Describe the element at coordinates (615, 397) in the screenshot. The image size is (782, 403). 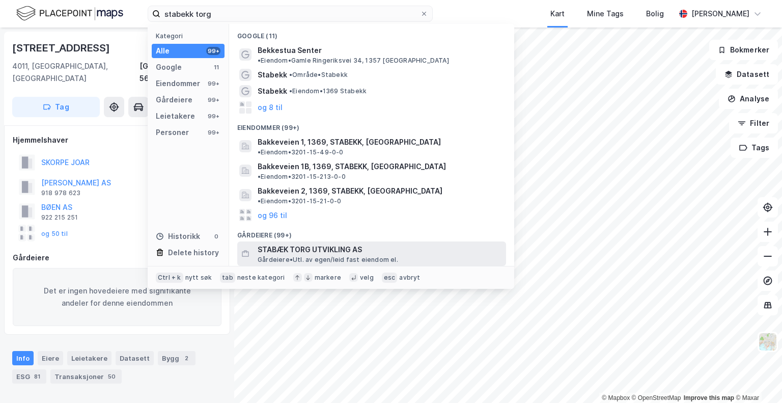
I see `a: Mapbox` at that location.